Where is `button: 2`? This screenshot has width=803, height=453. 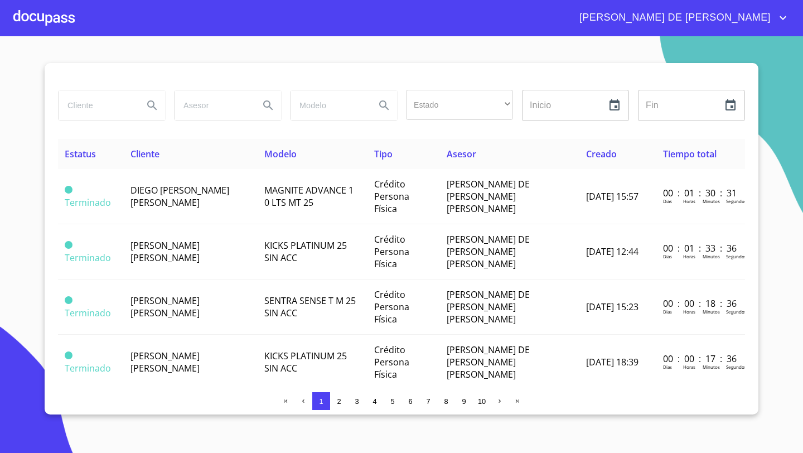
button: 2 is located at coordinates (339, 401).